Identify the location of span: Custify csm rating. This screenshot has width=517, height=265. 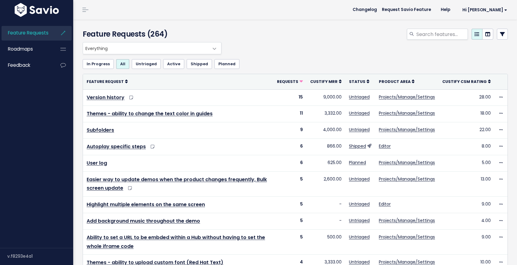
(465, 81).